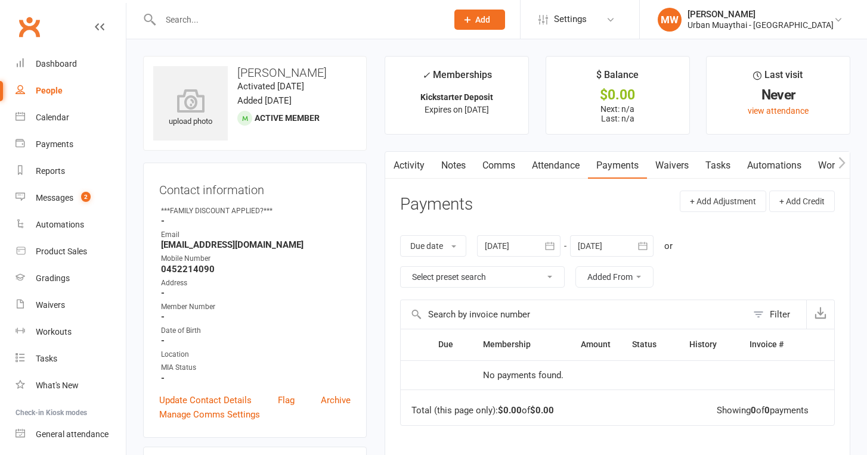 The width and height of the screenshot is (867, 455). I want to click on a: People, so click(70, 91).